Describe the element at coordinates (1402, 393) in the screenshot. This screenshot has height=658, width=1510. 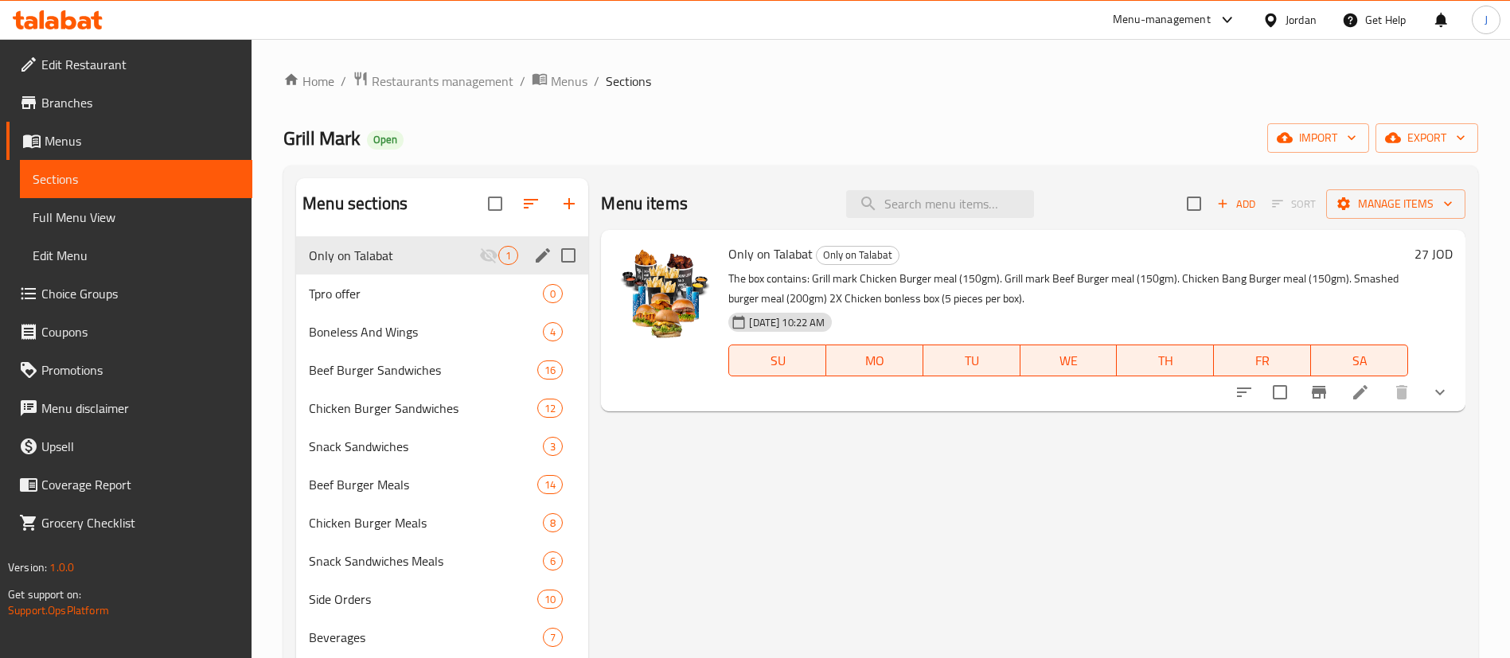
I see `button: delete` at that location.